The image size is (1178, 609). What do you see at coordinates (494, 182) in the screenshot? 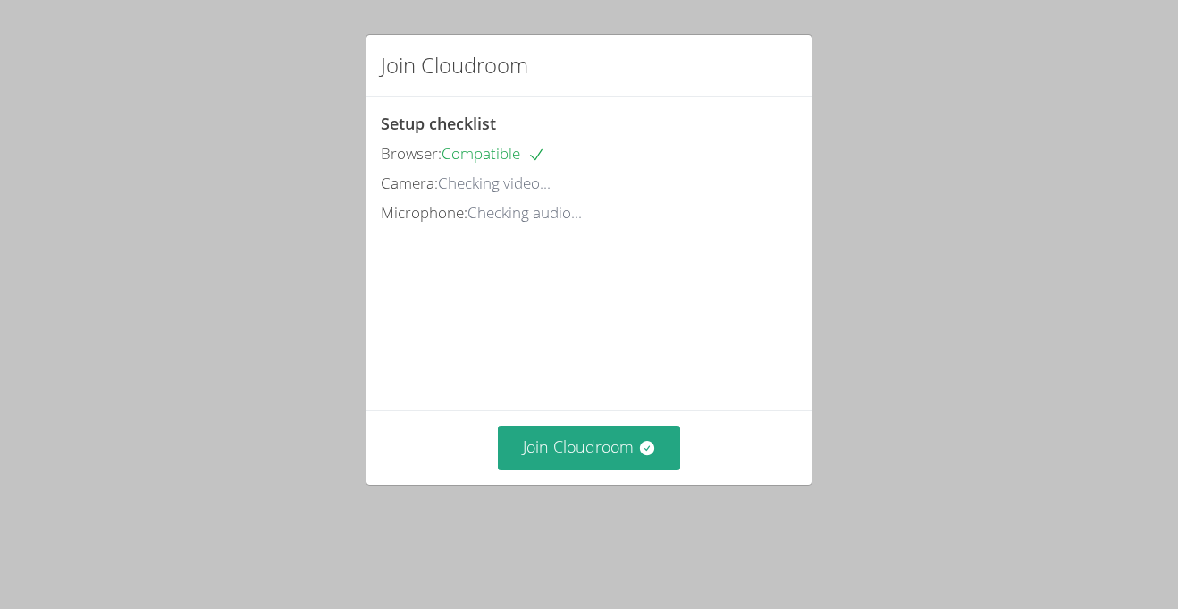
I see `span: Checking video...` at bounding box center [494, 182].